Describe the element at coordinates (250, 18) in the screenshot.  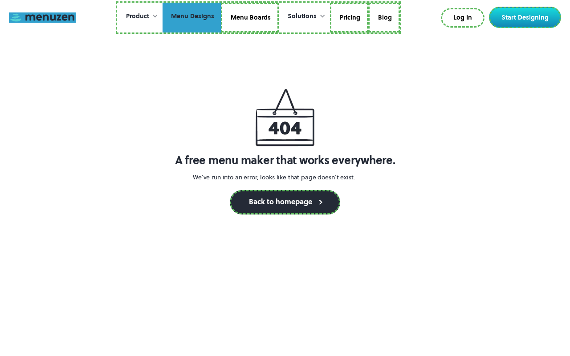
I see `a: Menu Boards` at that location.